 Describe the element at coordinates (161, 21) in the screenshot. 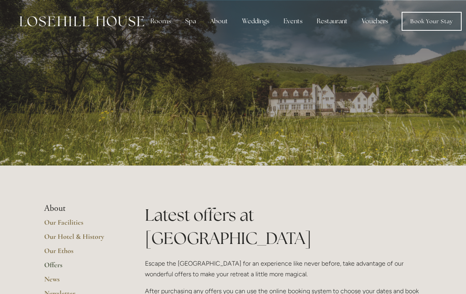

I see `div: Rooms` at that location.